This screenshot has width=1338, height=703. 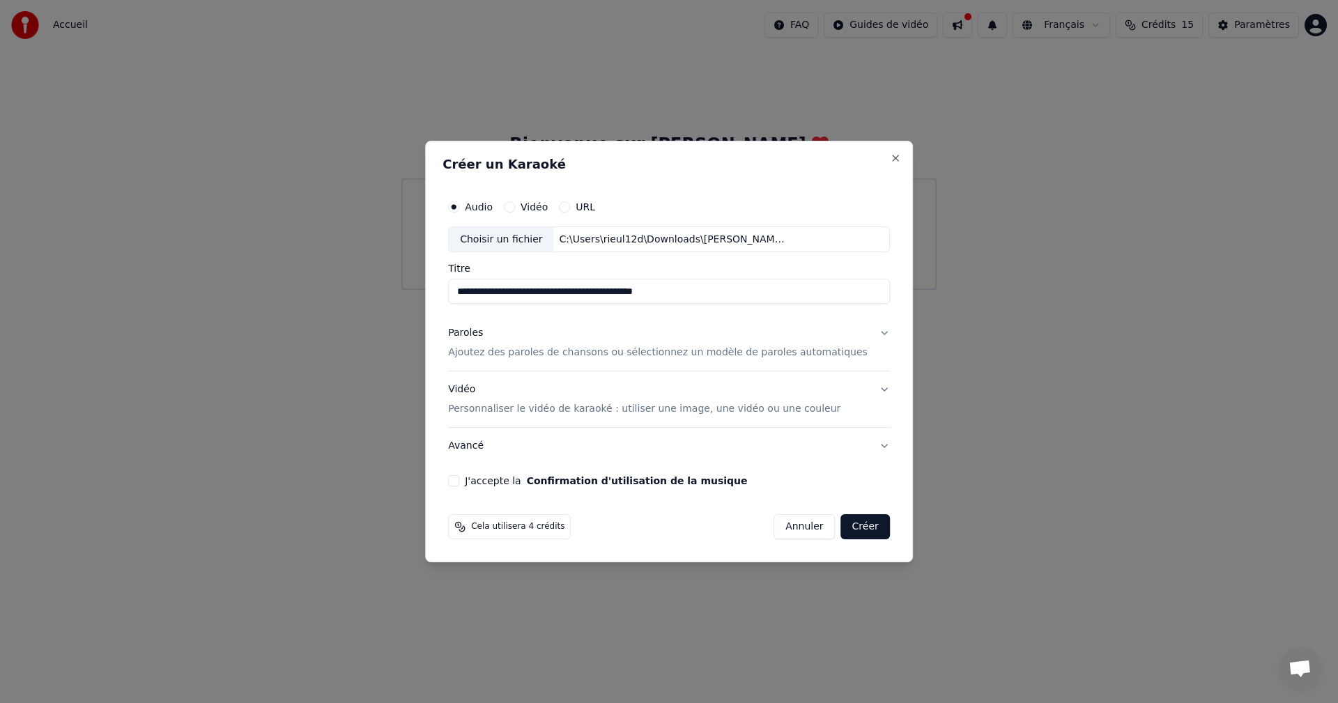 I want to click on p: Ajoutez des paroles de chansons ou sélectionnez un modèle de paroles automatiques, so click(x=658, y=353).